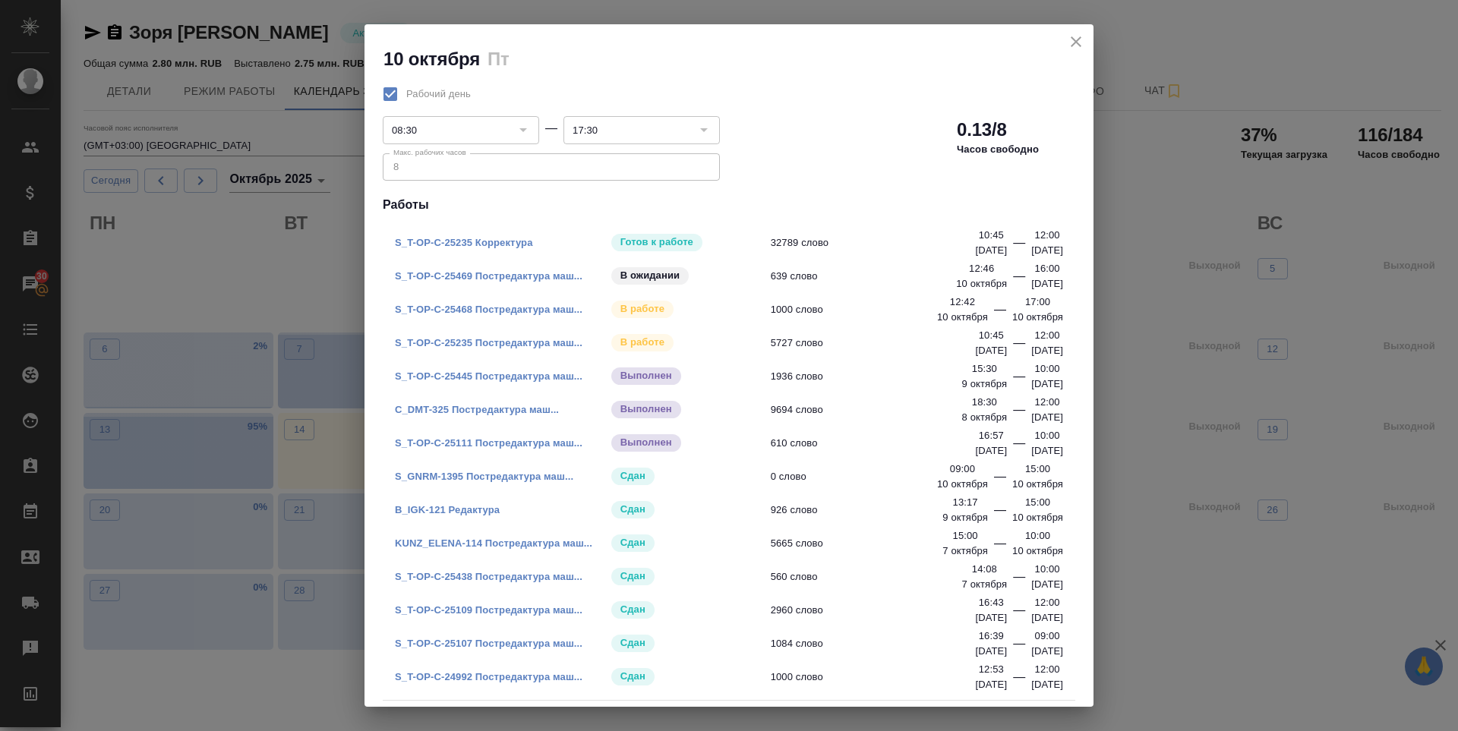 This screenshot has width=1458, height=731. What do you see at coordinates (878, 343) in the screenshot?
I see `span: 5727 слово` at bounding box center [878, 343].